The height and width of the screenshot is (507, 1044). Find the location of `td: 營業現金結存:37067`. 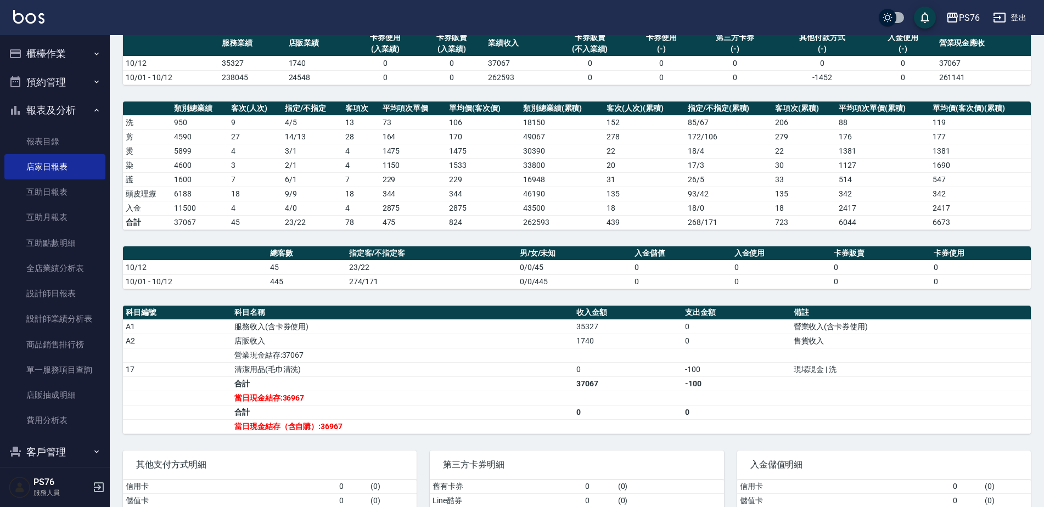

td: 營業現金結存:37067 is located at coordinates (402, 355).